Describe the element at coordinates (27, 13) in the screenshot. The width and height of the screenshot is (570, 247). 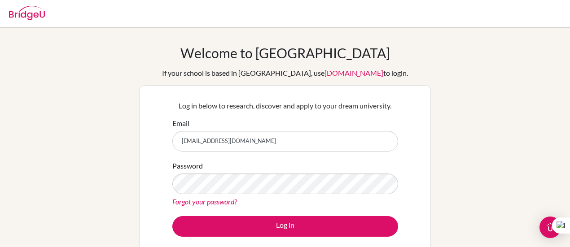
I see `img: Bridge-U` at that location.